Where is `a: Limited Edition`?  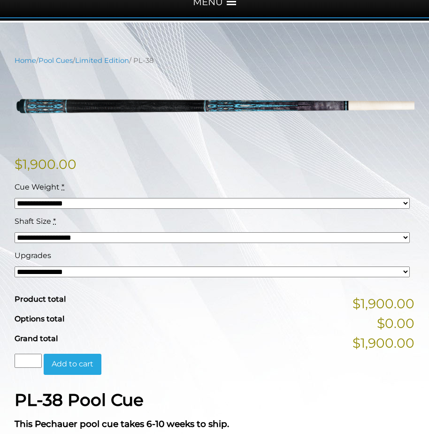 a: Limited Edition is located at coordinates (102, 61).